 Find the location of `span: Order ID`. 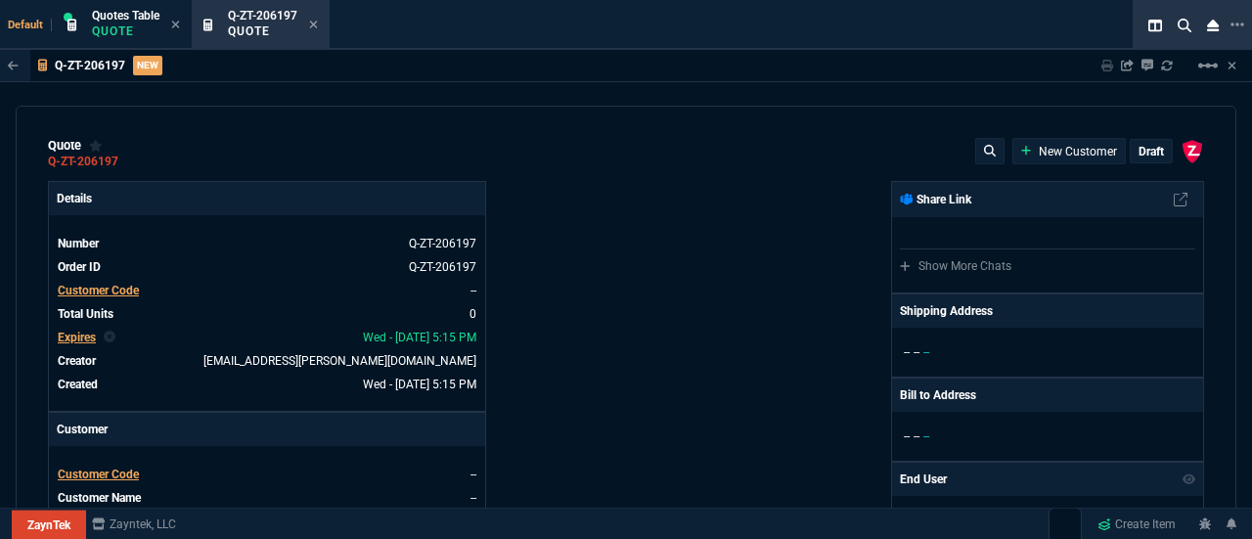

span: Order ID is located at coordinates (79, 267).